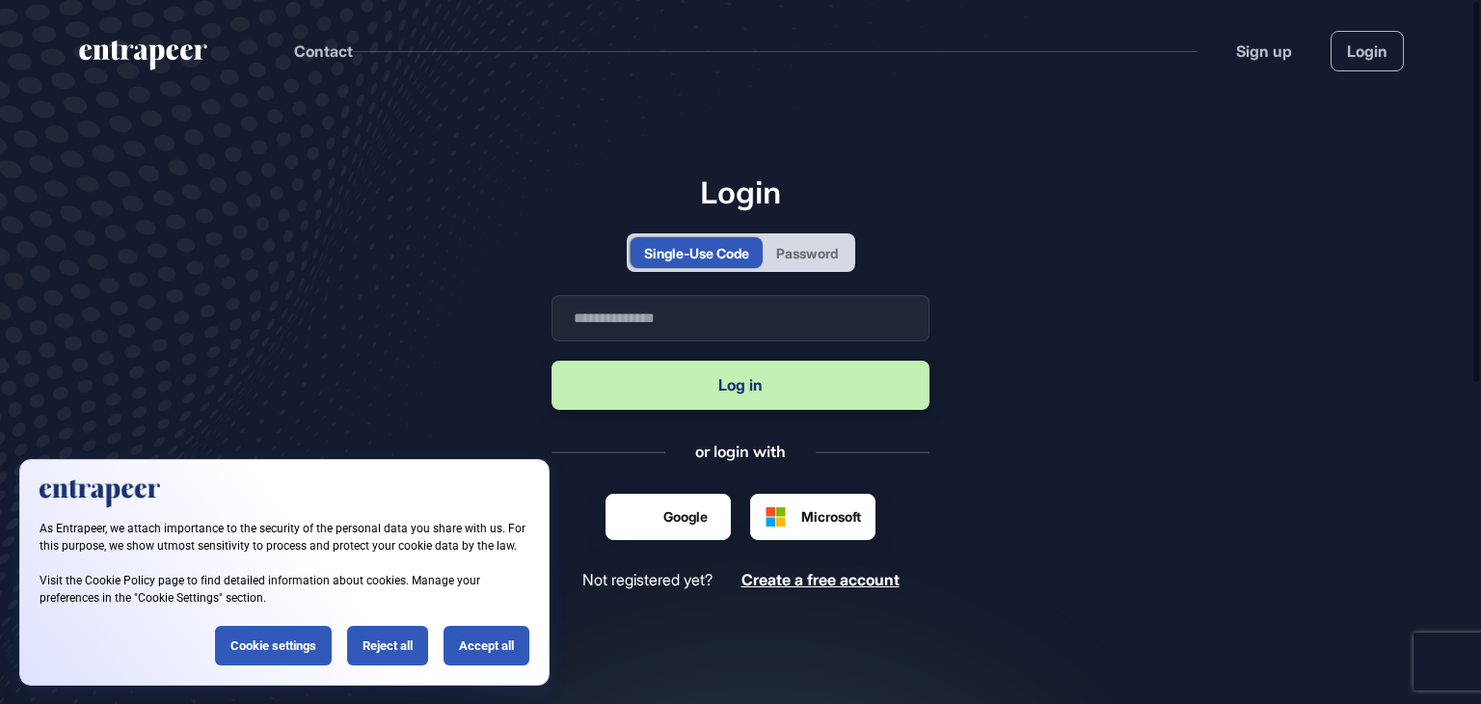 Image resolution: width=1481 pixels, height=704 pixels. What do you see at coordinates (741, 451) in the screenshot?
I see `div: or login with` at bounding box center [741, 451].